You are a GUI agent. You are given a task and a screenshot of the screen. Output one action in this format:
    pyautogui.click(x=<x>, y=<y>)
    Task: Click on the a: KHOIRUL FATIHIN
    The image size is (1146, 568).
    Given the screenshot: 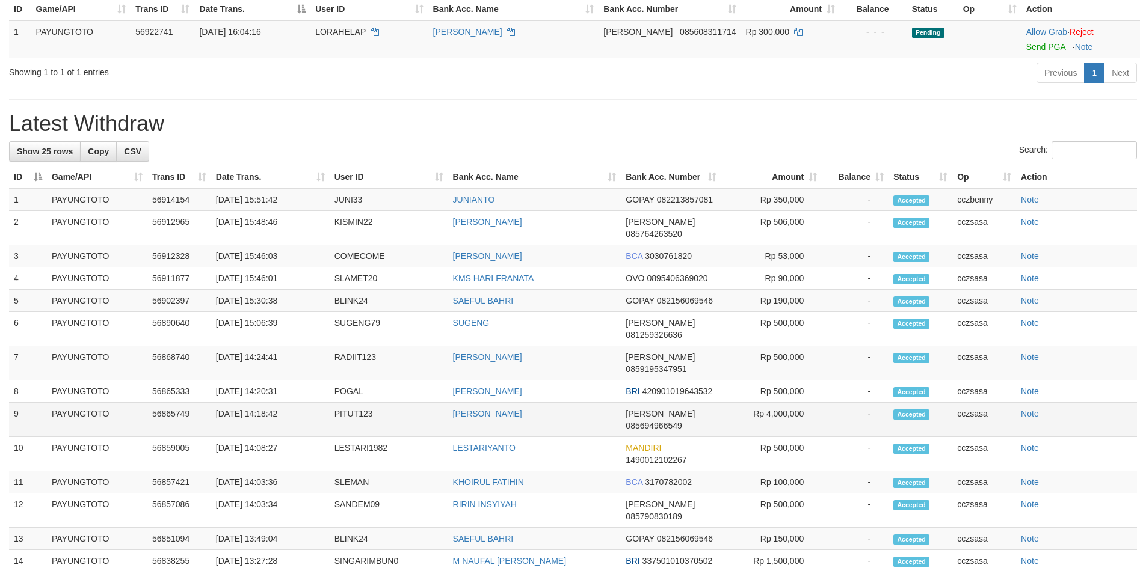 What is the action you would take?
    pyautogui.click(x=488, y=482)
    